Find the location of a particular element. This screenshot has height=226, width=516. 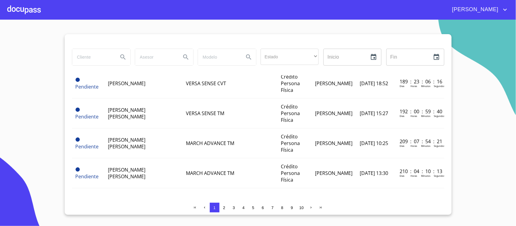

button: 8 is located at coordinates (282, 208).